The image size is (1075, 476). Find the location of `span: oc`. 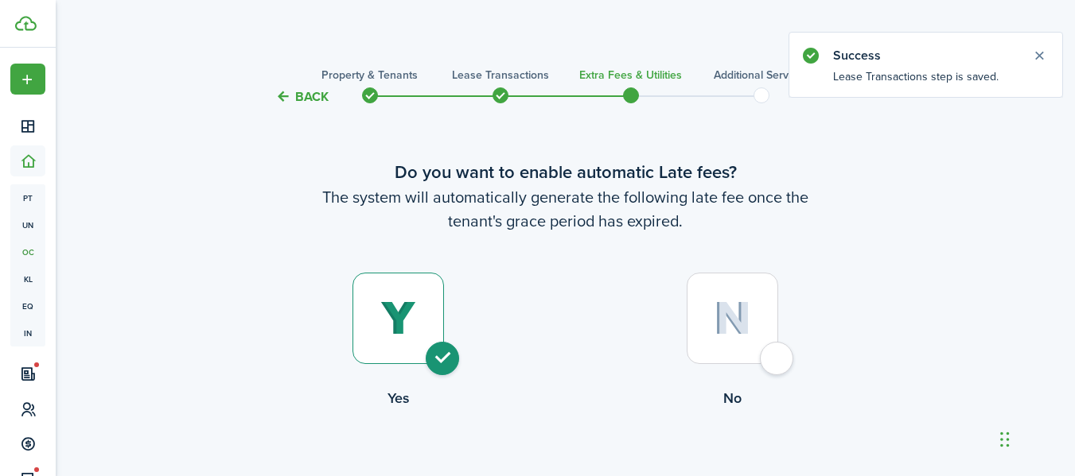

span: oc is located at coordinates (28, 252).